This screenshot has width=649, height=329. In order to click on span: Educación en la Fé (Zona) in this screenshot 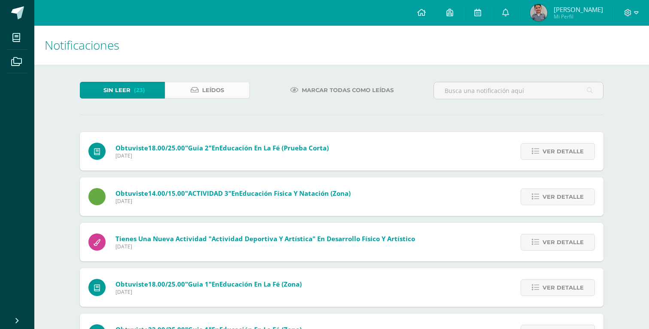, I will do `click(260, 284)`.